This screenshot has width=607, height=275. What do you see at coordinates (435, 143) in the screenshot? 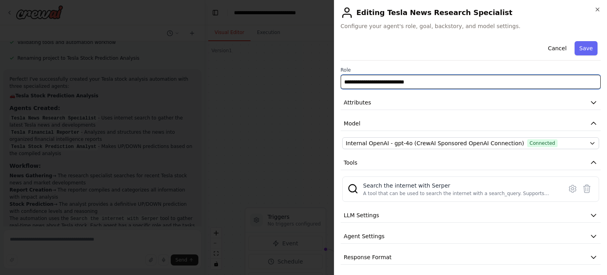
I see `span: Internal OpenAI - gpt-4o (CrewAI Sponsored OpenAI Connection)` at bounding box center [435, 143].